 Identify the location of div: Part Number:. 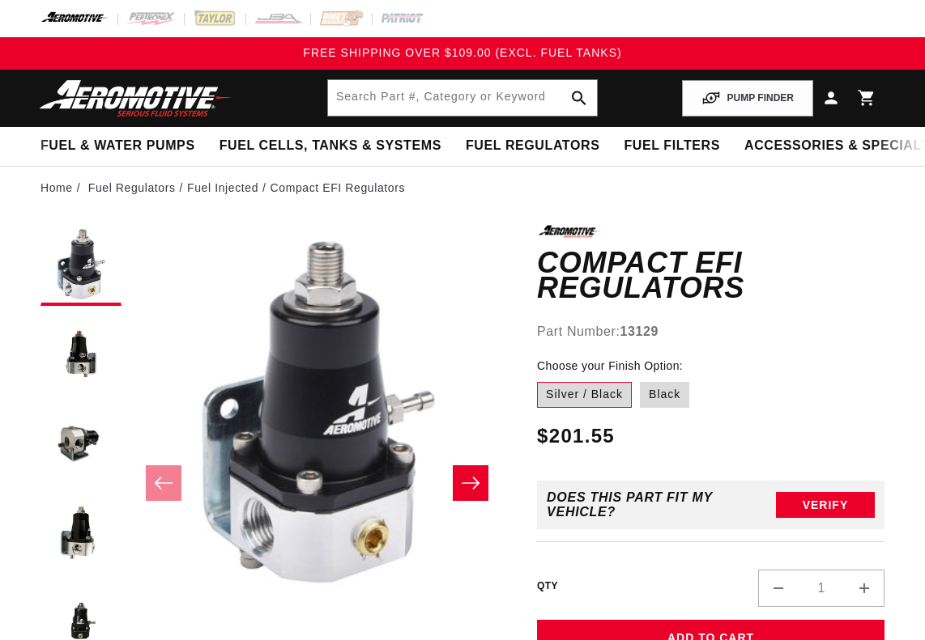
(710, 332).